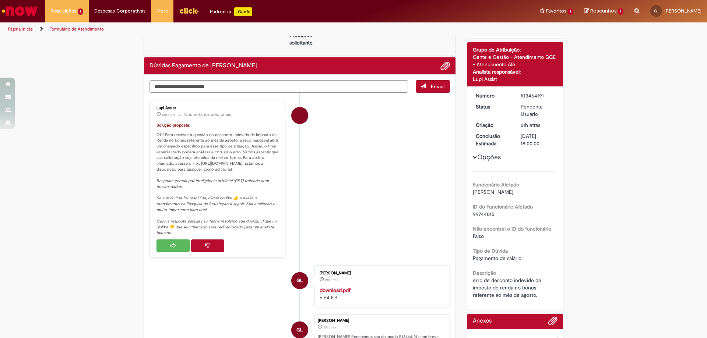 The height and width of the screenshot is (338, 707). Describe the element at coordinates (173, 125) in the screenshot. I see `font: Solução proposta:` at that location.